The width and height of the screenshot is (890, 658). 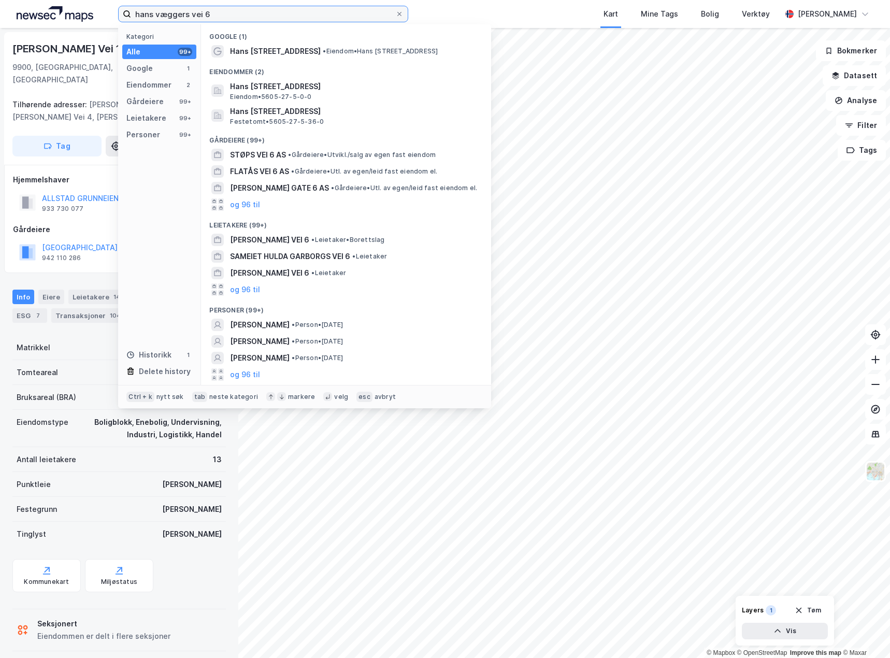 What do you see at coordinates (816, 653) in the screenshot?
I see `a: Improve this map` at bounding box center [816, 653].